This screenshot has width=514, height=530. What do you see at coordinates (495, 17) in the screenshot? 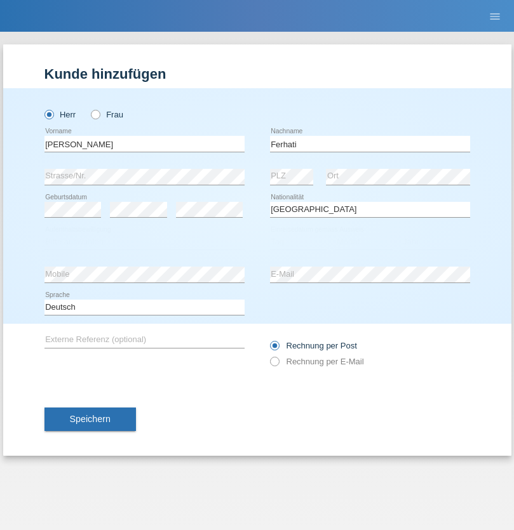
I see `i: menu` at bounding box center [495, 17].